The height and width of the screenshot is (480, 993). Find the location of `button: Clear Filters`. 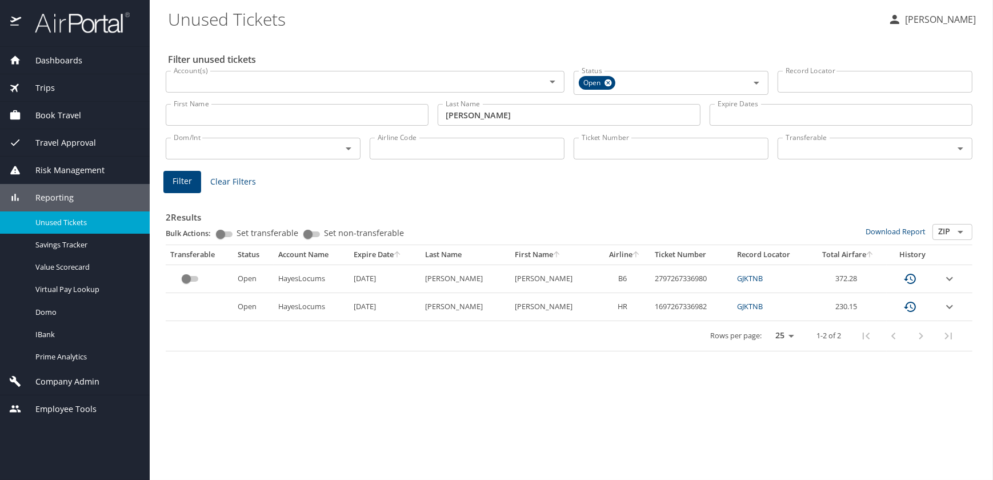

button: Clear Filters is located at coordinates (233, 182).